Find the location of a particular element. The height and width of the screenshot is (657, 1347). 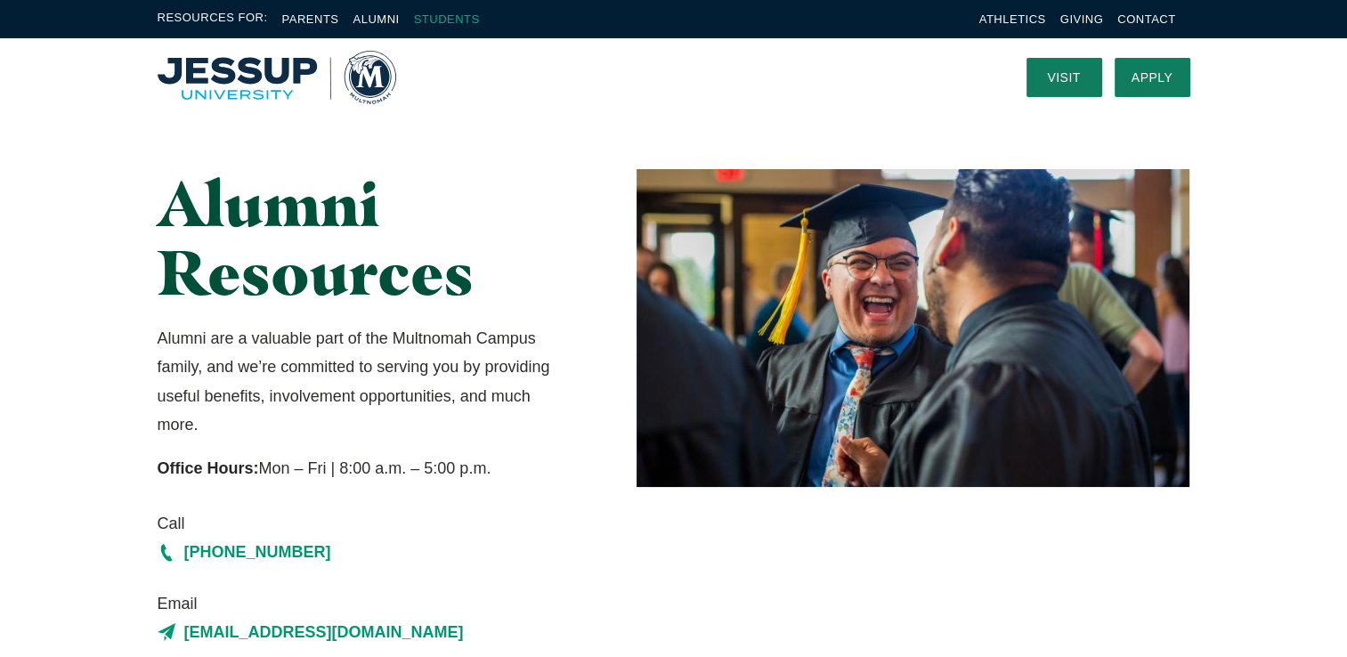

strong: Office Hours: is located at coordinates (208, 468).